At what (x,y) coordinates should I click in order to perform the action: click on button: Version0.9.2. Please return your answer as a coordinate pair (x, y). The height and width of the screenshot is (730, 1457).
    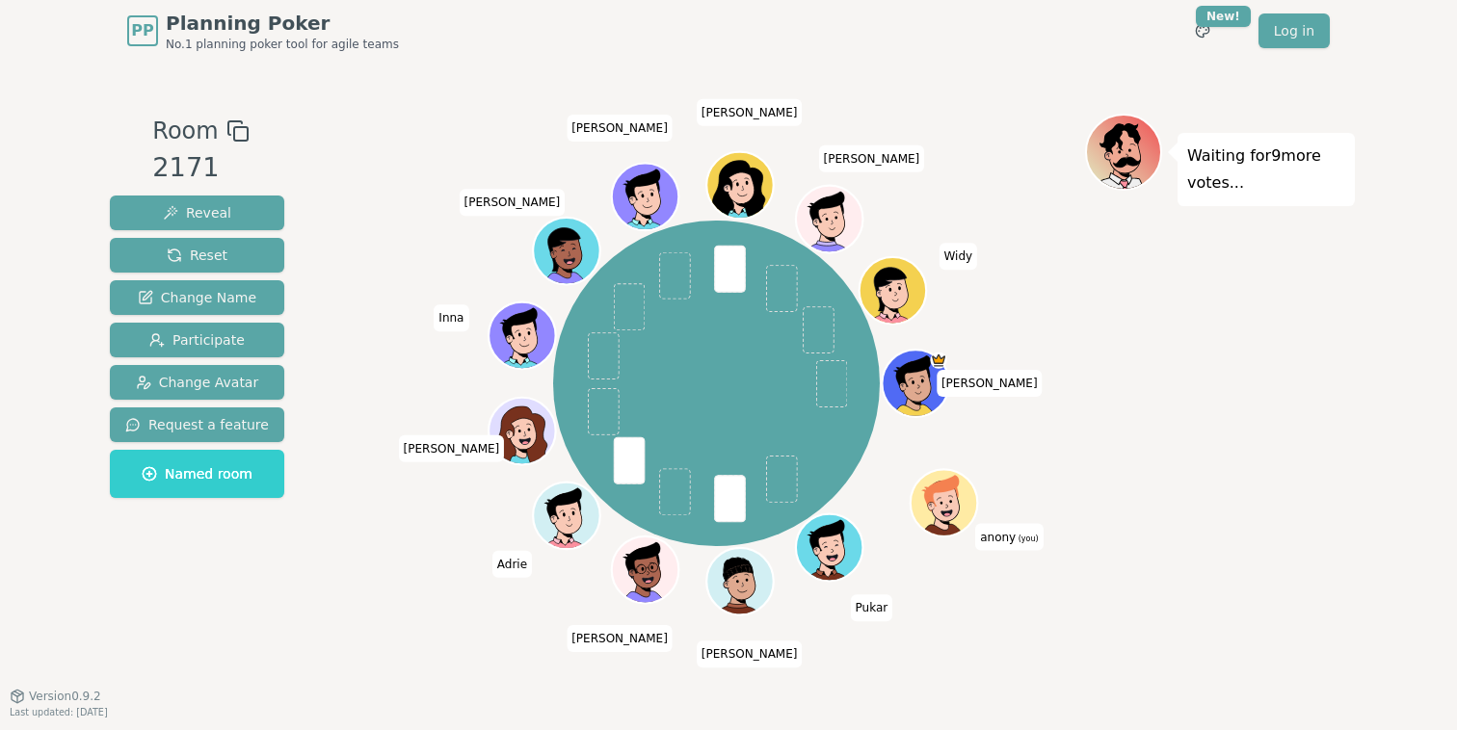
    Looking at the image, I should click on (55, 697).